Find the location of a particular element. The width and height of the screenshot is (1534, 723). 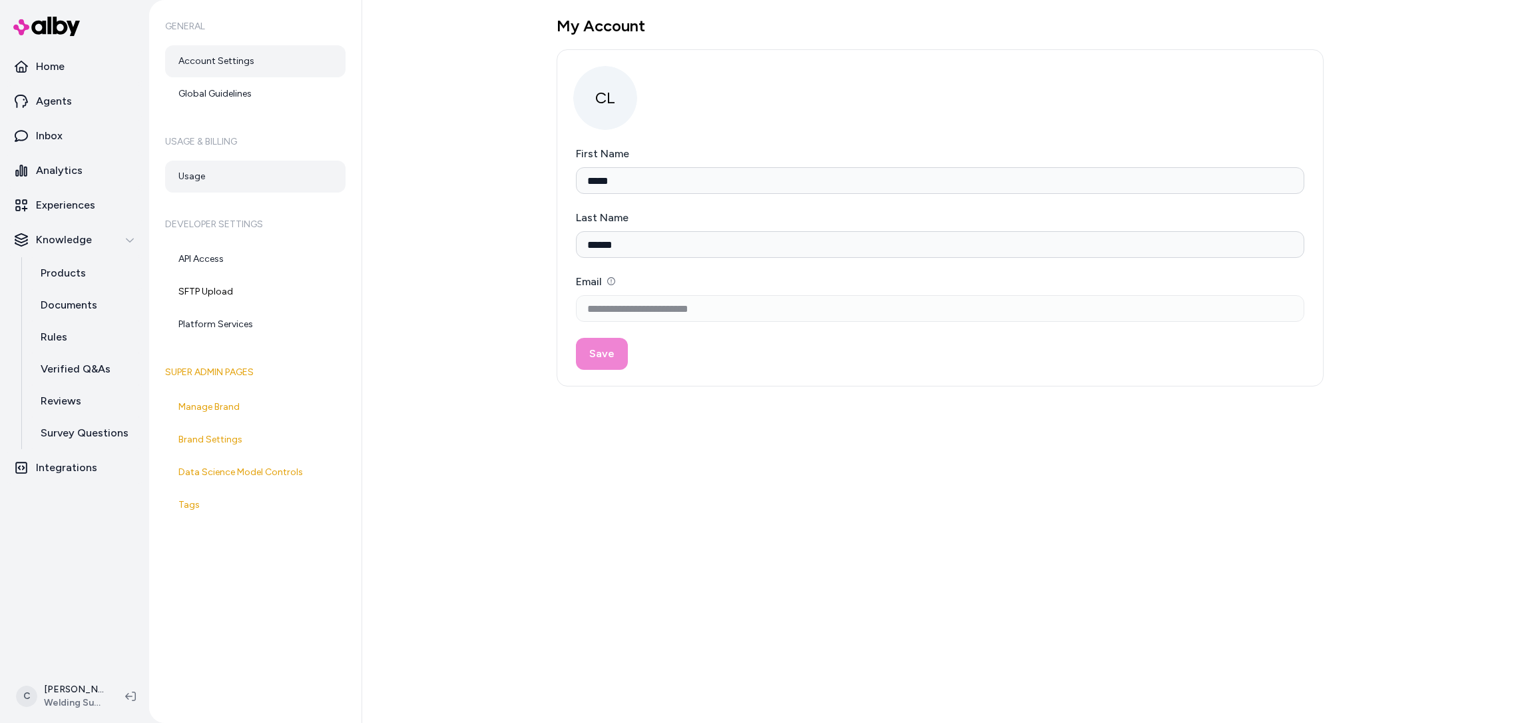

p: Verified Q&As is located at coordinates (75, 369).